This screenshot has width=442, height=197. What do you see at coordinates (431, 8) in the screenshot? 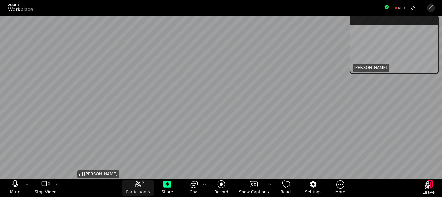
I see `button: Enter Full Screen` at bounding box center [431, 8].